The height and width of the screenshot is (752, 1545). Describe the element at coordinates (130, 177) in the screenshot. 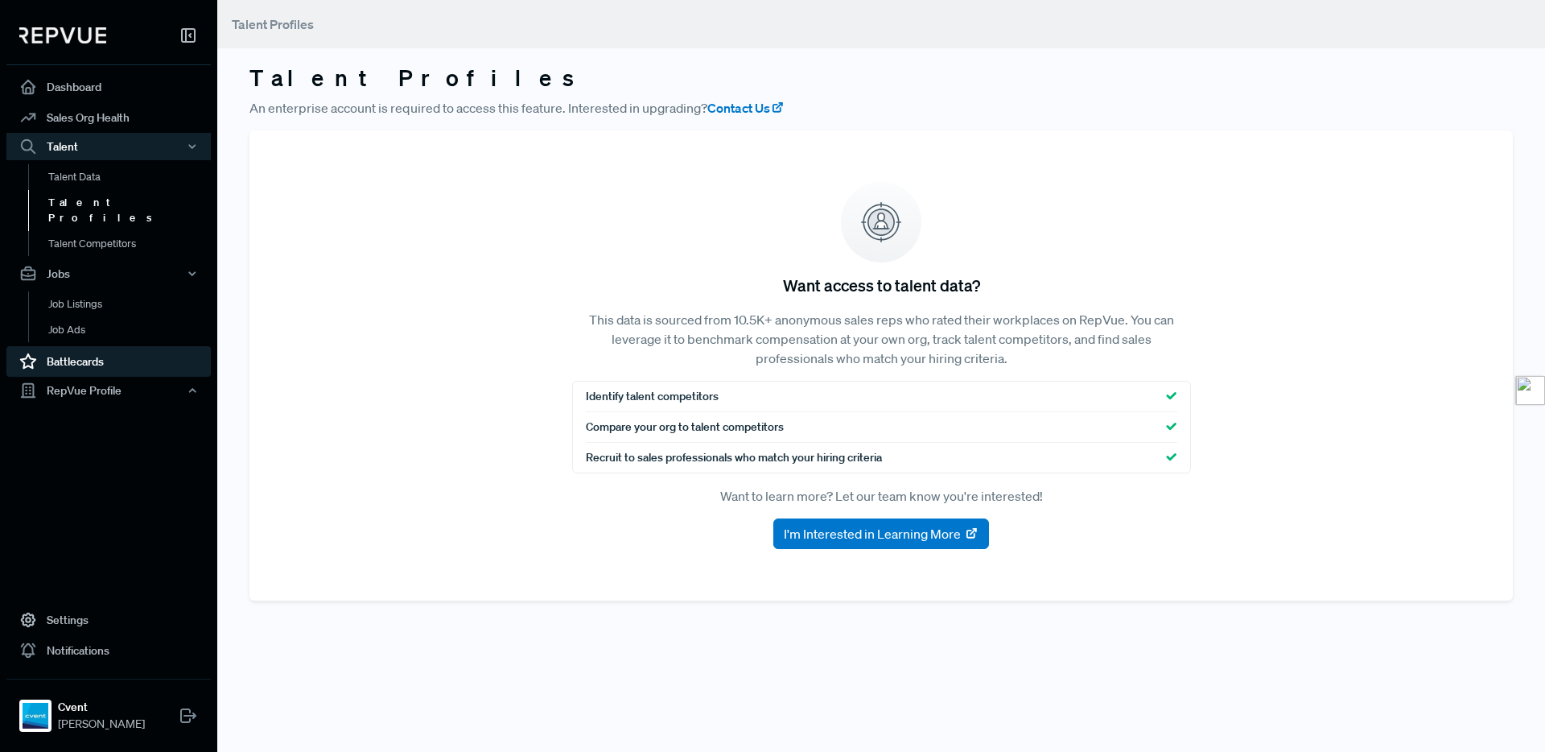

I see `a: Talent Data` at that location.